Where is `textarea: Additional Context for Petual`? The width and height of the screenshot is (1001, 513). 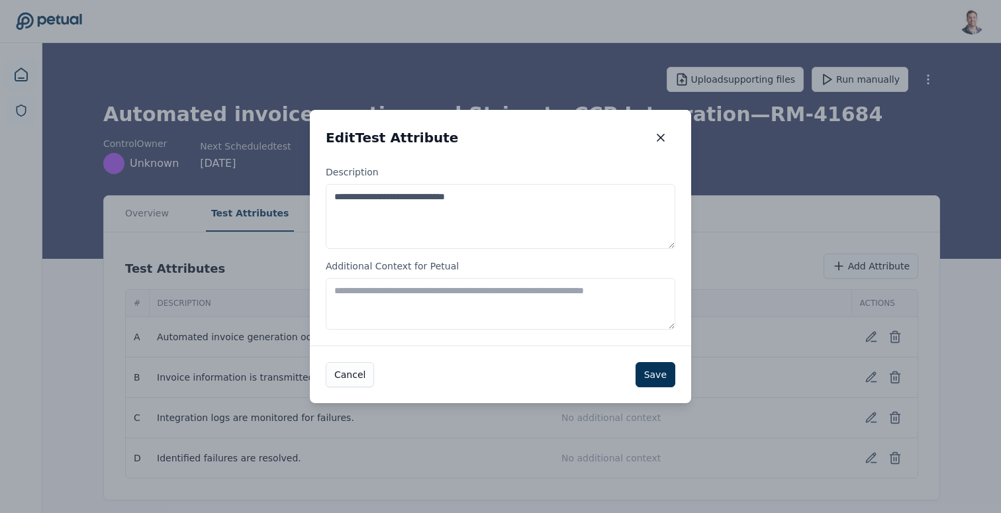
textarea: Additional Context for Petual is located at coordinates (501, 304).